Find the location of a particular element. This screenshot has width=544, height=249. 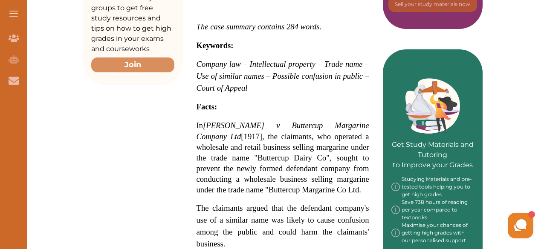

span: Company law is located at coordinates (219, 64).